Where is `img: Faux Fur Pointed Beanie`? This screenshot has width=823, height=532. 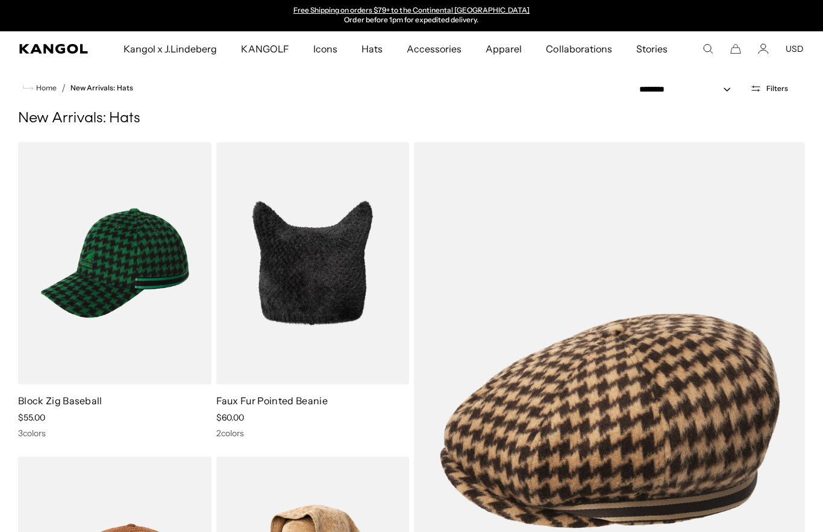
img: Faux Fur Pointed Beanie is located at coordinates (313, 263).